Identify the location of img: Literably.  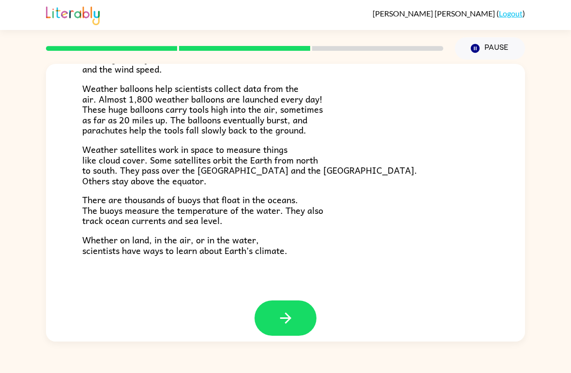
(73, 15).